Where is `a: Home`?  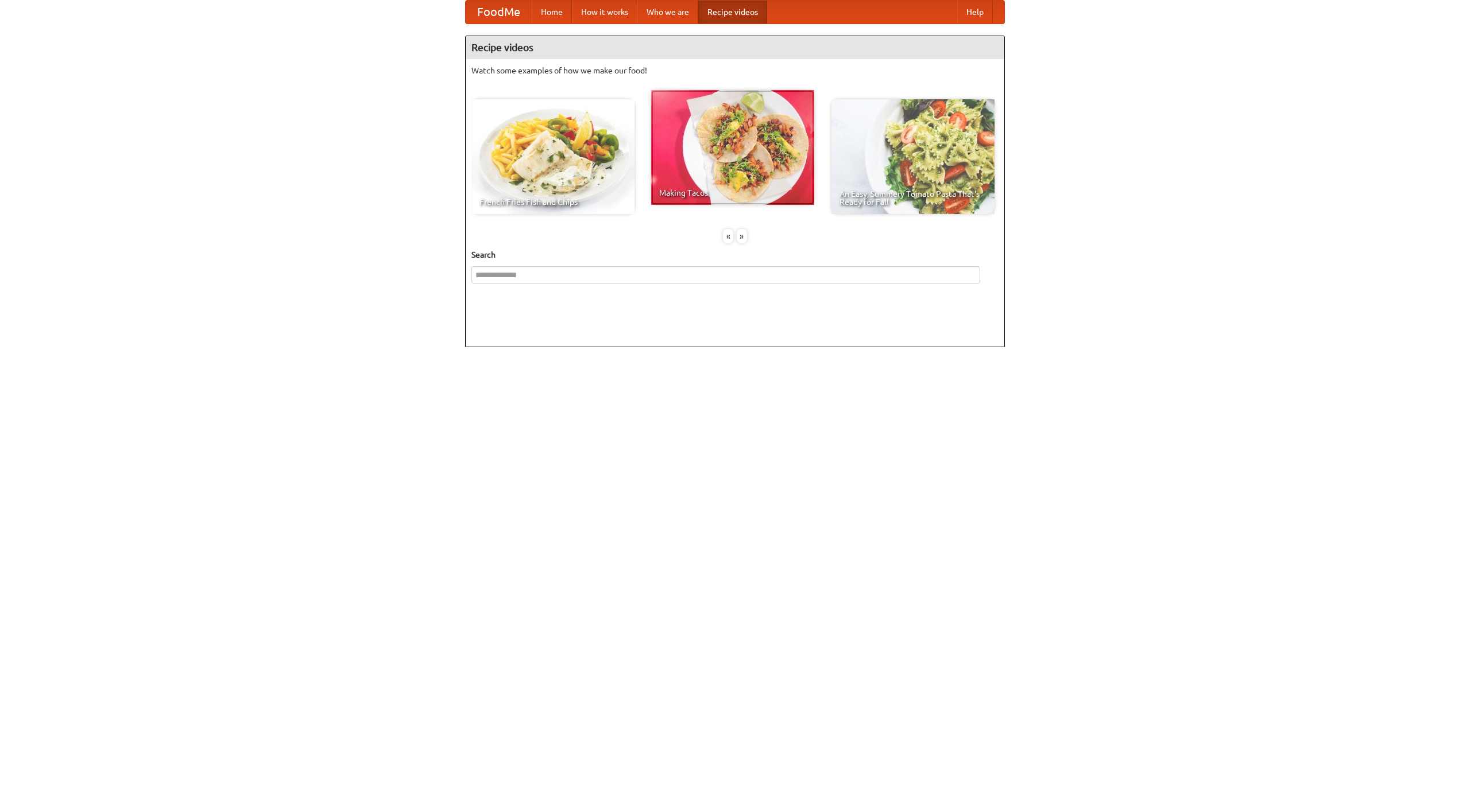
a: Home is located at coordinates (552, 12).